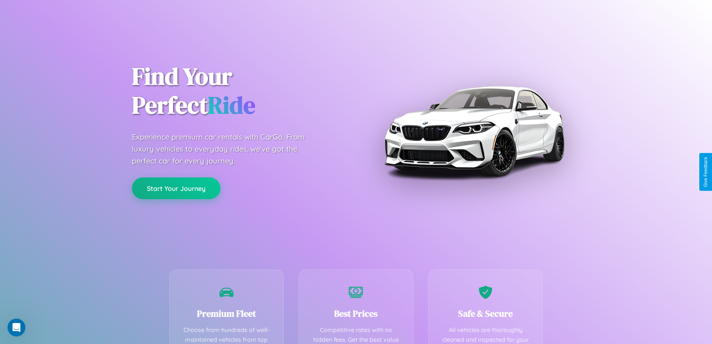 Image resolution: width=712 pixels, height=344 pixels. I want to click on h1: Find Your Perfect, so click(239, 91).